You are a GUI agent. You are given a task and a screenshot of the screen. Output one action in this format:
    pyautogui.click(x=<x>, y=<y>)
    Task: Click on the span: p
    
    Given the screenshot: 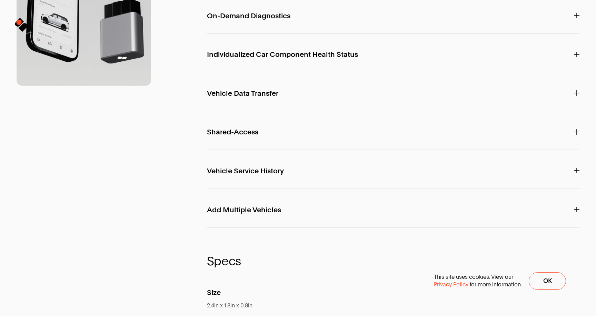 What is the action you would take?
    pyautogui.click(x=218, y=262)
    